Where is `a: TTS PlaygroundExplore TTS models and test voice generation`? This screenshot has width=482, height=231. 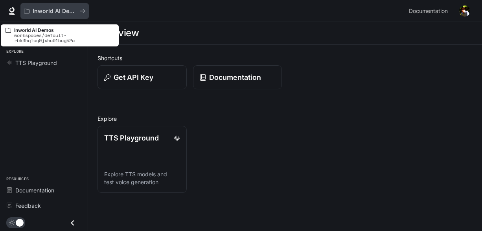 a: TTS PlaygroundExplore TTS models and test voice generation is located at coordinates (142, 159).